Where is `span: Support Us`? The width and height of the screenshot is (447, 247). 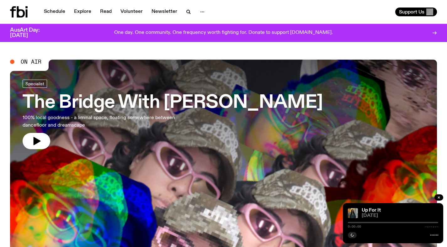
span: Support Us is located at coordinates (411, 12).